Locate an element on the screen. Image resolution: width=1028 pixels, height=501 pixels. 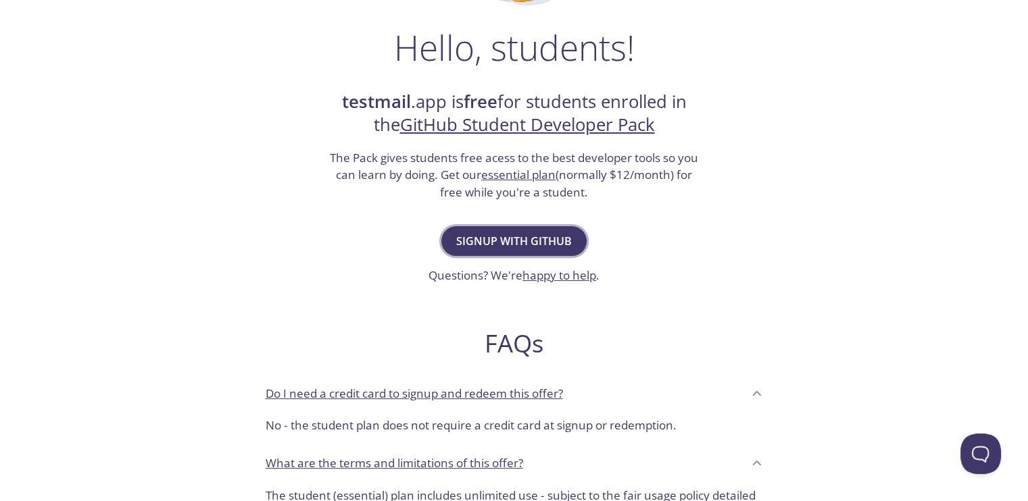
p: What are the terms and limitations of this offer? is located at coordinates (394, 464).